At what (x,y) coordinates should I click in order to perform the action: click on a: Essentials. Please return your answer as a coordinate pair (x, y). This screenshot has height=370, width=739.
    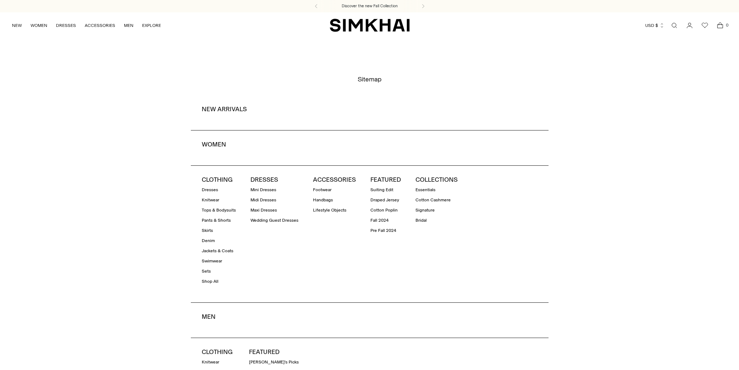
    Looking at the image, I should click on (436, 190).